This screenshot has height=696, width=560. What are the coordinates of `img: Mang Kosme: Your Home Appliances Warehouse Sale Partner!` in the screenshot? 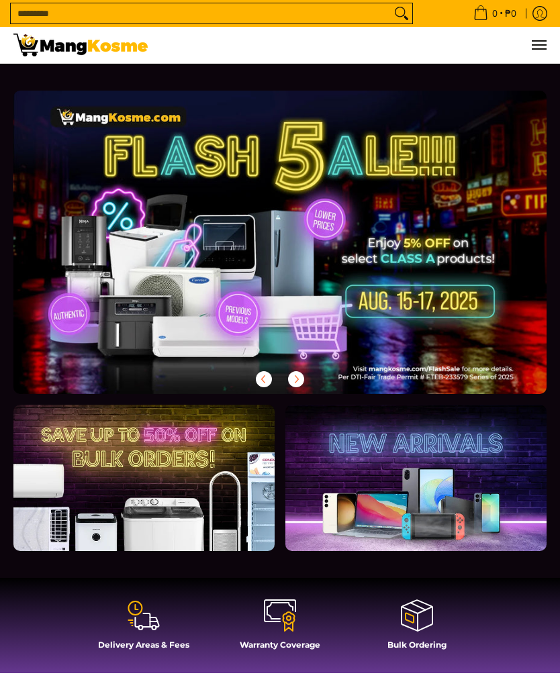 It's located at (81, 45).